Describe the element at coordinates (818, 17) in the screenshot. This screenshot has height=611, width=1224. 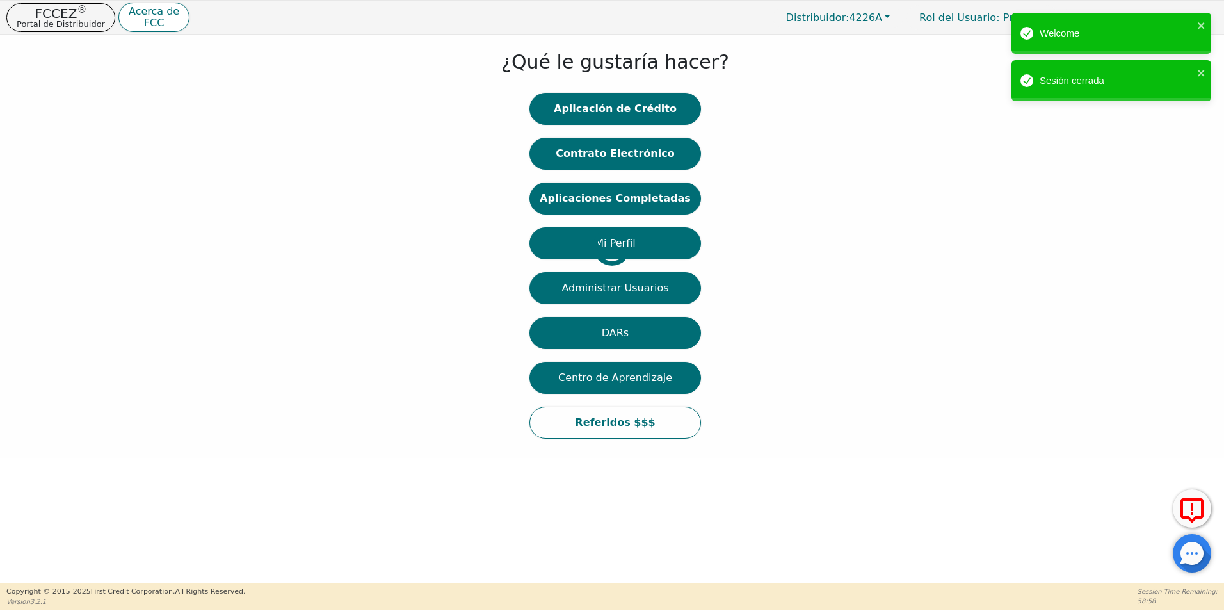
I see `span: Distribuidor:` at that location.